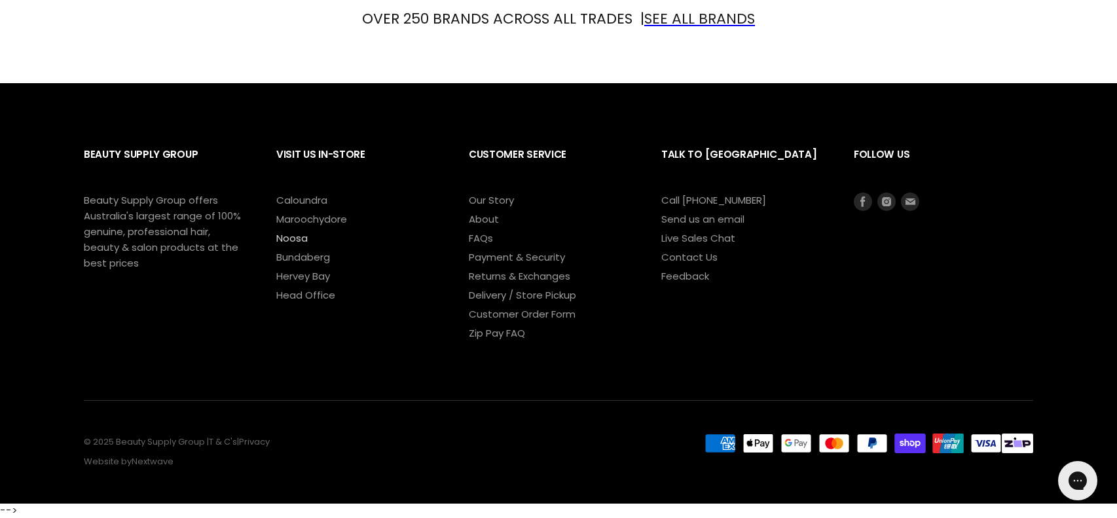 The width and height of the screenshot is (1117, 518). I want to click on a: Feedback, so click(685, 276).